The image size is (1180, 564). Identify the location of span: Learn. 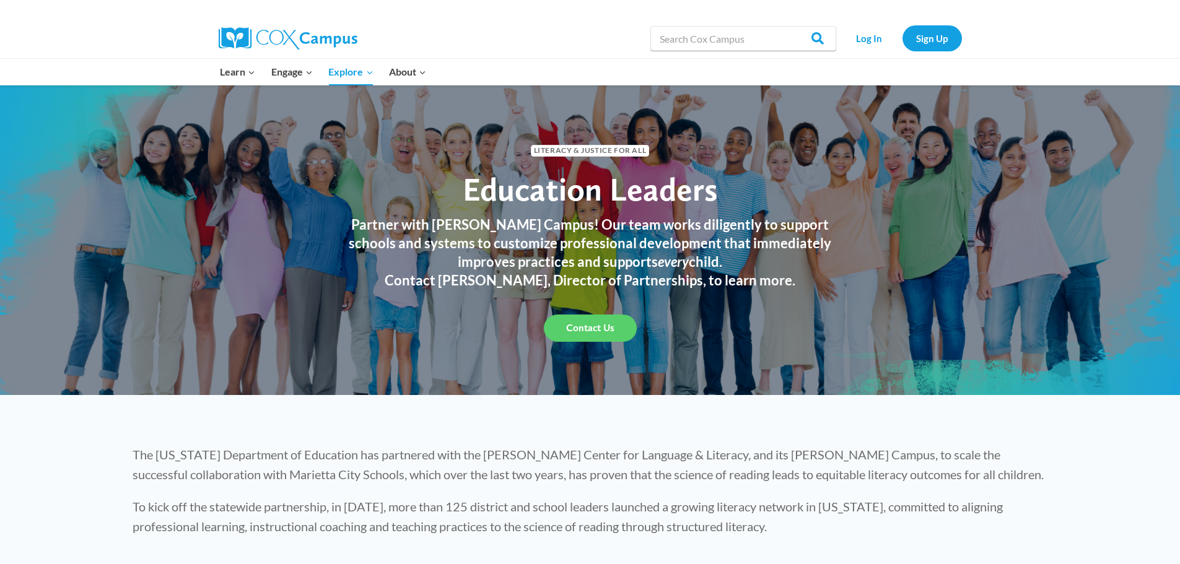
(237, 72).